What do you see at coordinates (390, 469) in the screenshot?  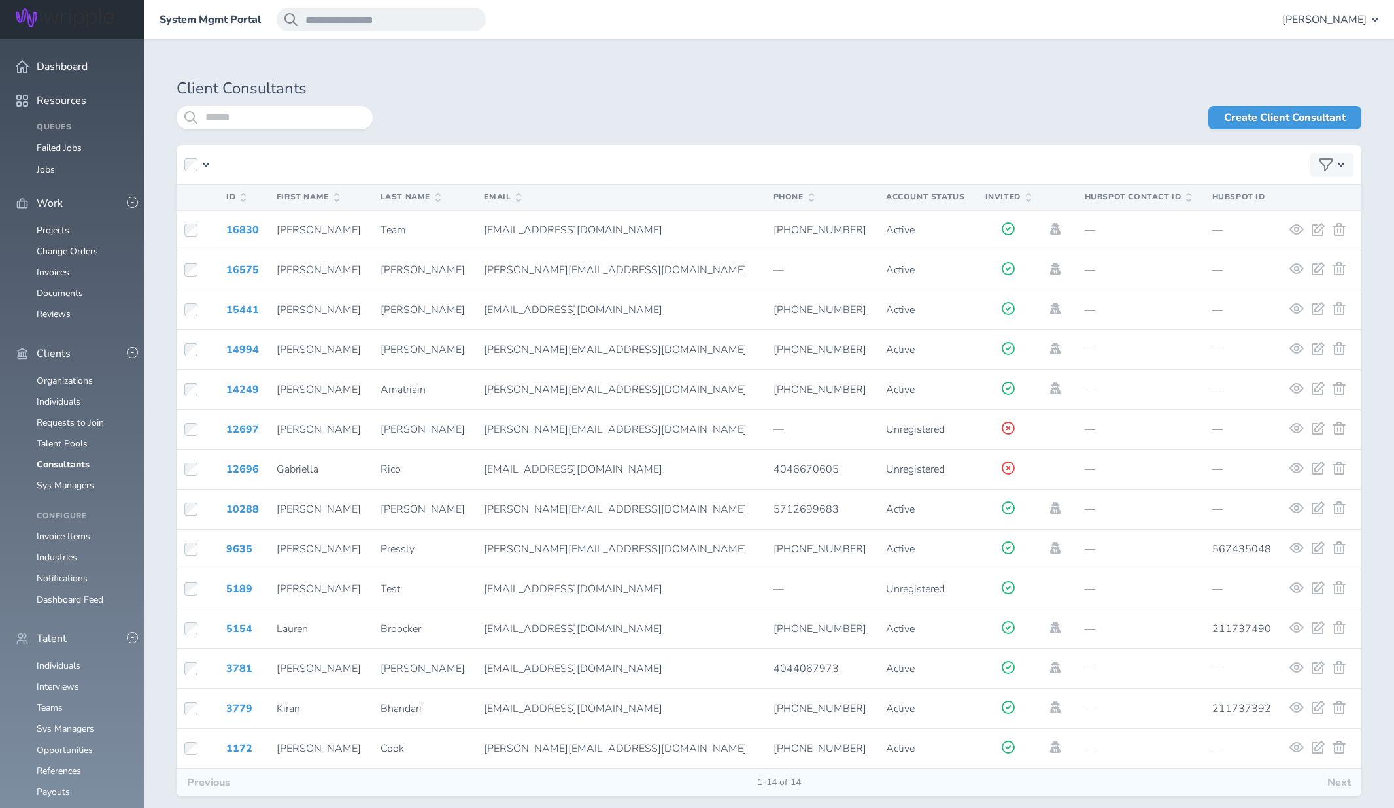 I see `span: Rico` at bounding box center [390, 469].